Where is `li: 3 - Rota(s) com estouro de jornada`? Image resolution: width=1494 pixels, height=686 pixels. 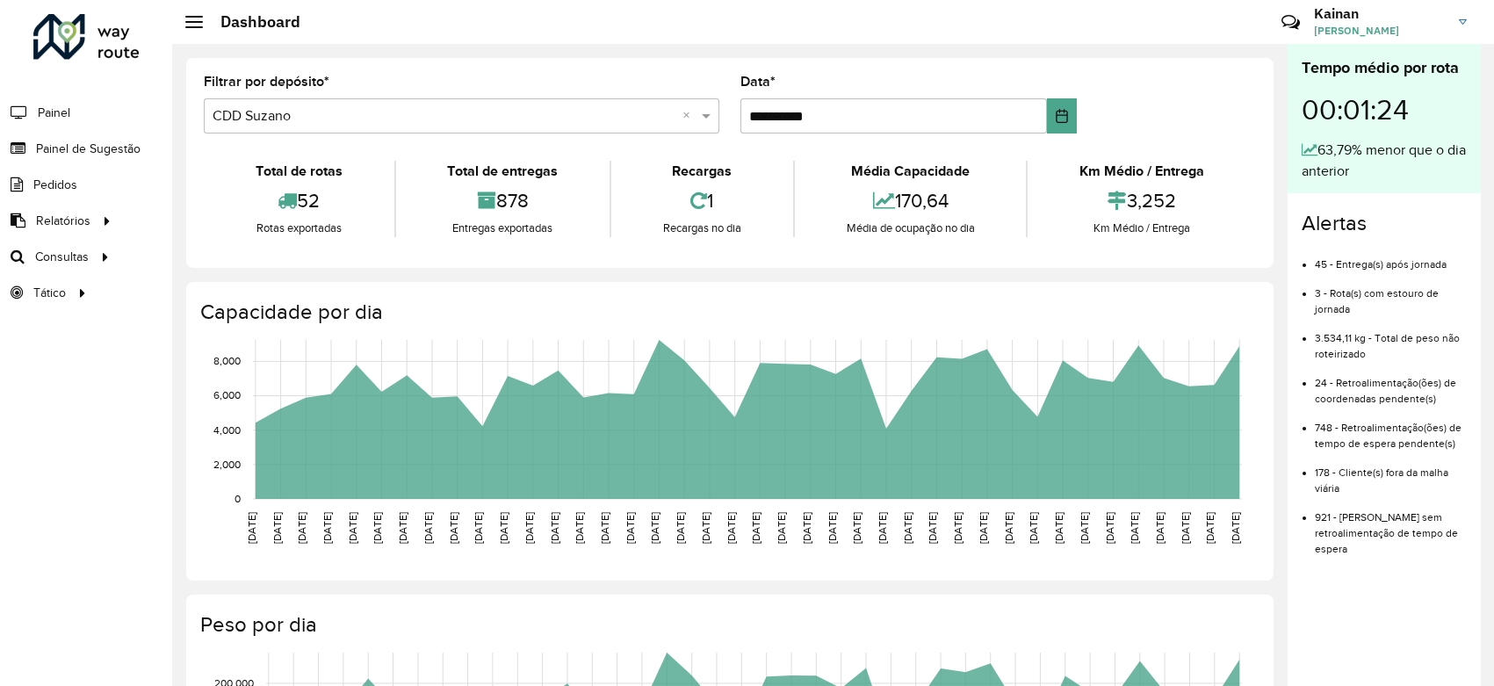 li: 3 - Rota(s) com estouro de jornada is located at coordinates (1390, 294).